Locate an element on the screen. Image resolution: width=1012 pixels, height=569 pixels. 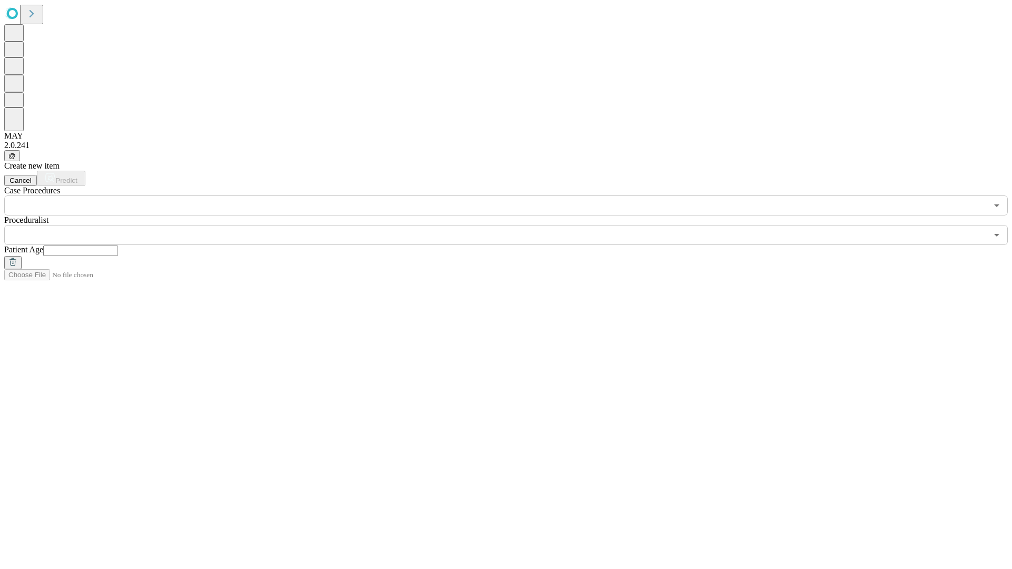
div: MAY is located at coordinates (506, 136).